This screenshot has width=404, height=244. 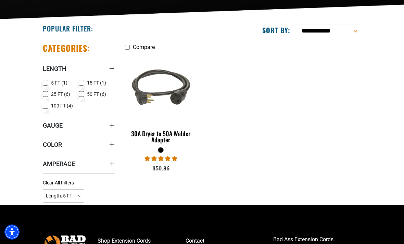 What do you see at coordinates (97, 94) in the screenshot?
I see `span: 50 FT (6)` at bounding box center [97, 94].